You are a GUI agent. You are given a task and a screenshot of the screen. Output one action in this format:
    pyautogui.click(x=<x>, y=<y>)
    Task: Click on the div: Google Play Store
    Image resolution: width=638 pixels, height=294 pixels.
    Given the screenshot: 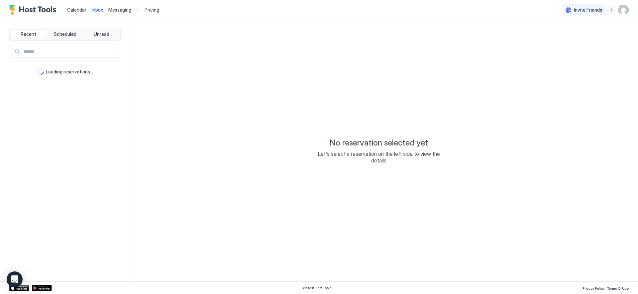 What is the action you would take?
    pyautogui.click(x=42, y=288)
    